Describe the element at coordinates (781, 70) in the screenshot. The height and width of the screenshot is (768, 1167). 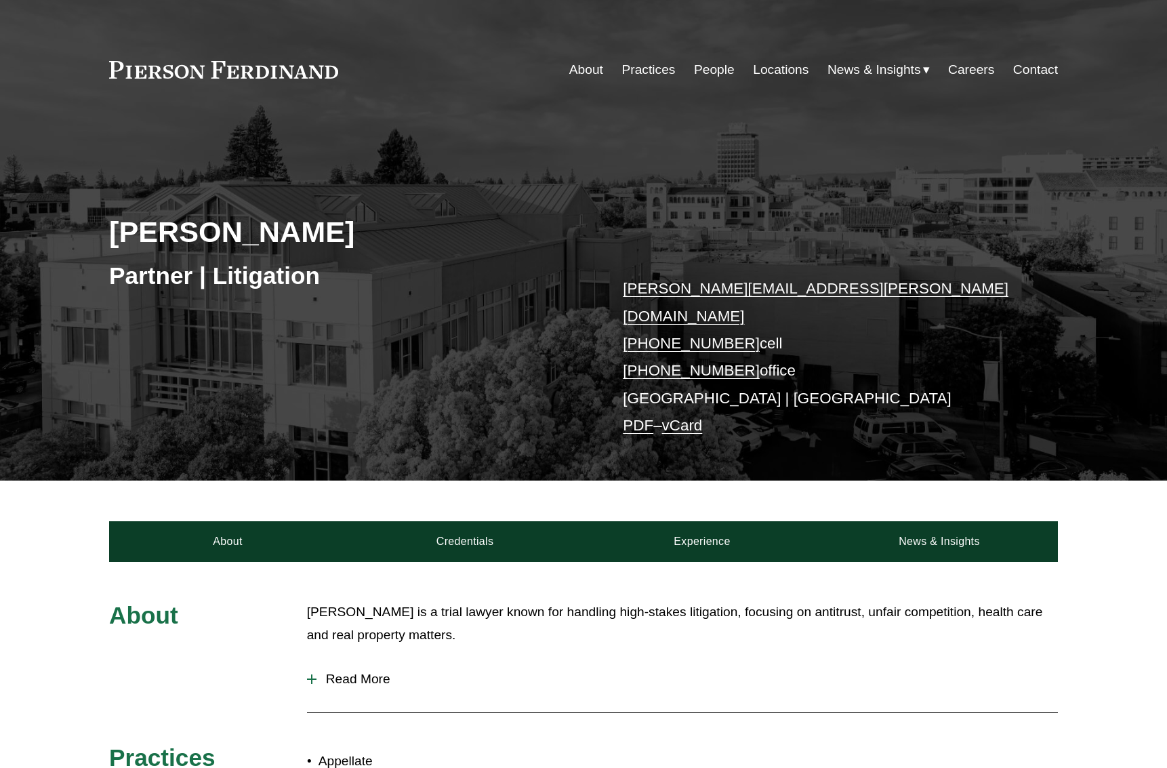
I see `a: Locations` at that location.